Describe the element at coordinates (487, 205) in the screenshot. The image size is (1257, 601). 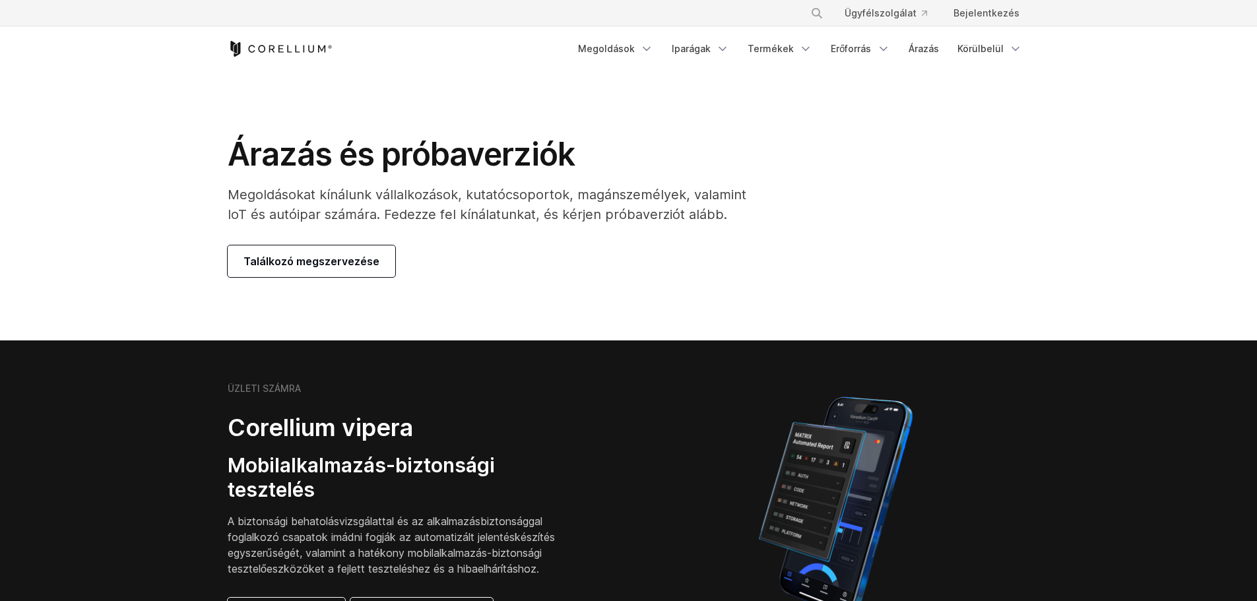
I see `font: Megoldásokat kínálunk vállalkozások, kutatócsoportok, magánszemélyek, valamint IoT és autóipar sz...` at that location.